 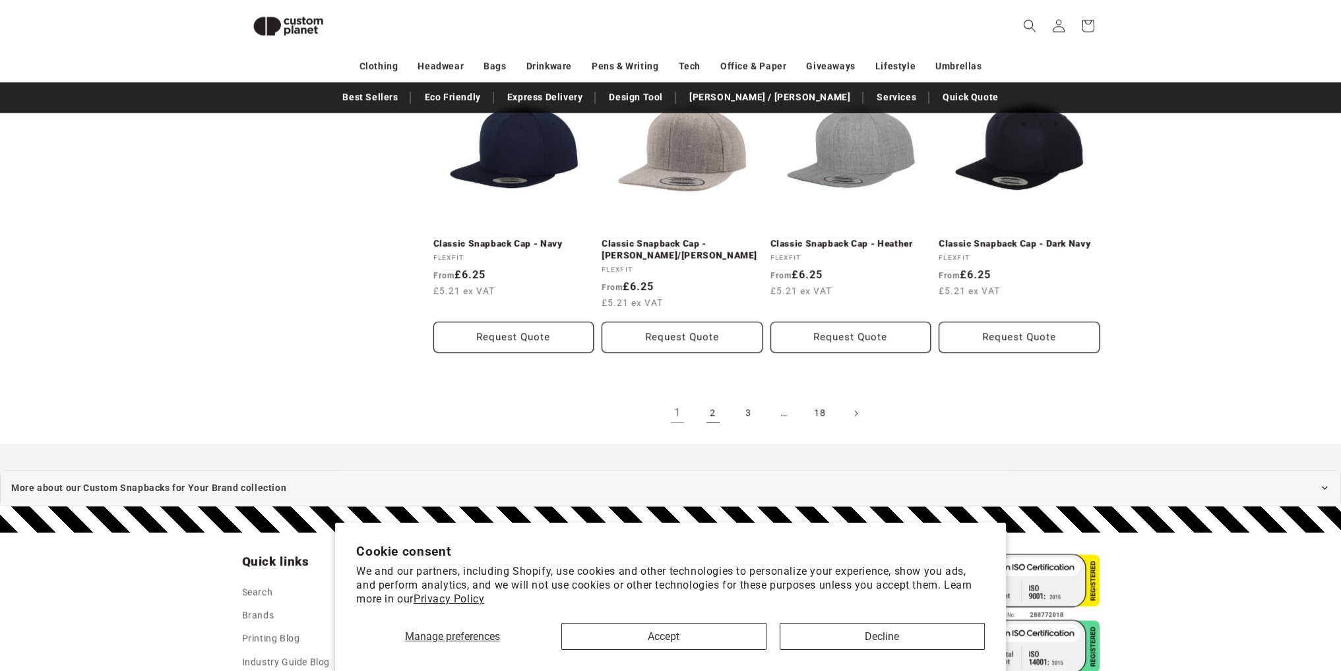 I want to click on a: Express Delivery, so click(x=545, y=97).